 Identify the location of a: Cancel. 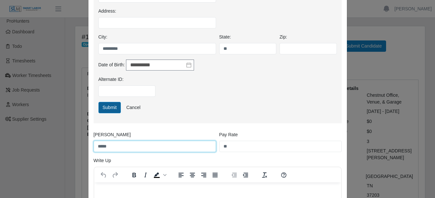
(133, 107).